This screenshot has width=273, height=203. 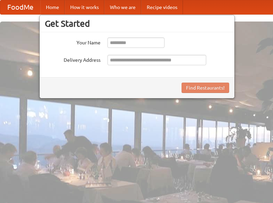 I want to click on label: Delivery Address, so click(x=73, y=59).